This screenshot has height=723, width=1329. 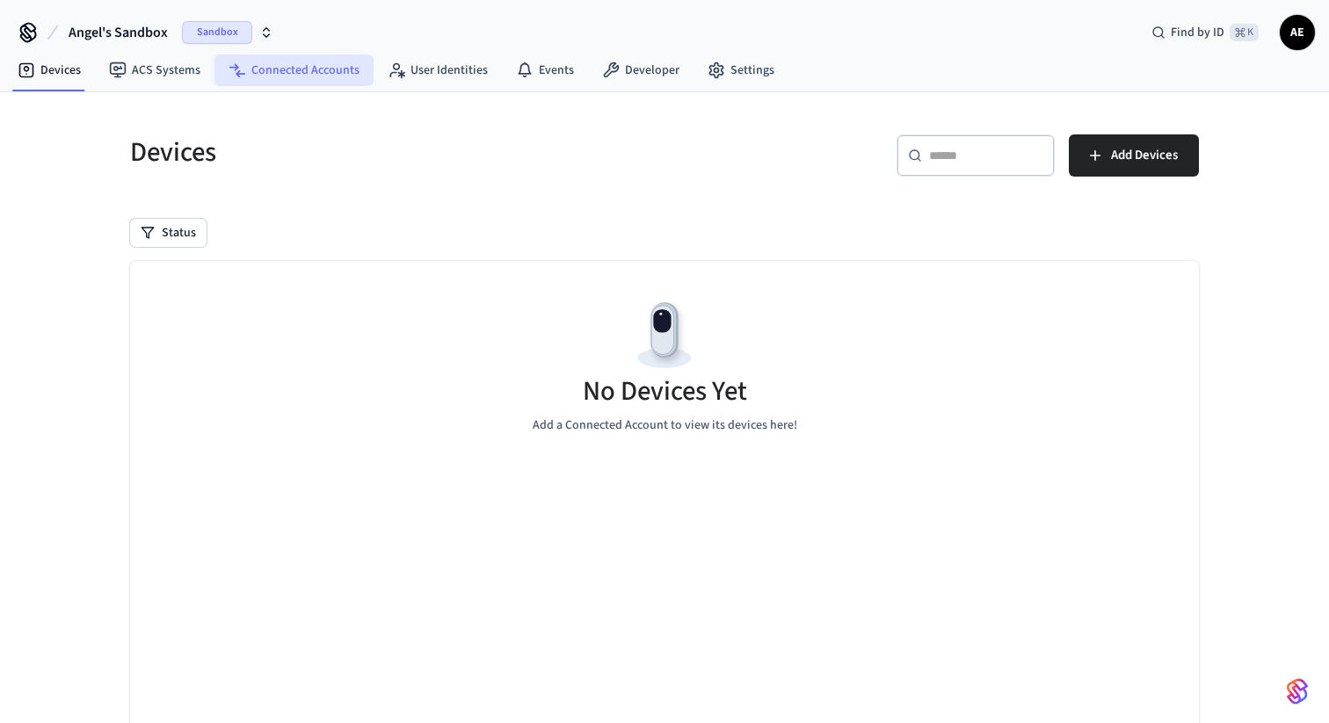 What do you see at coordinates (438, 70) in the screenshot?
I see `a: User Identities` at bounding box center [438, 70].